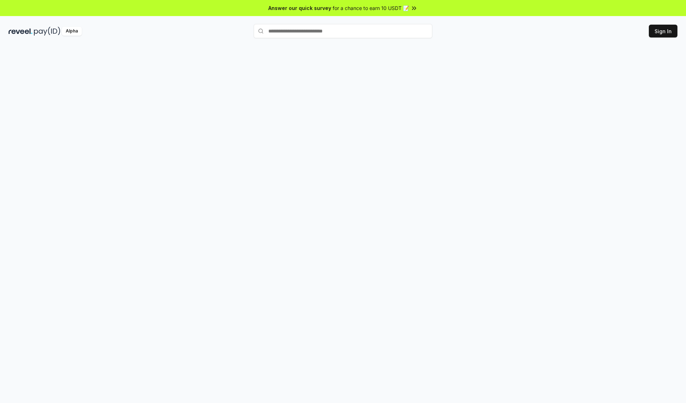 Image resolution: width=686 pixels, height=403 pixels. Describe the element at coordinates (371, 8) in the screenshot. I see `span: for a chance to earn 10 USDT 📝` at that location.